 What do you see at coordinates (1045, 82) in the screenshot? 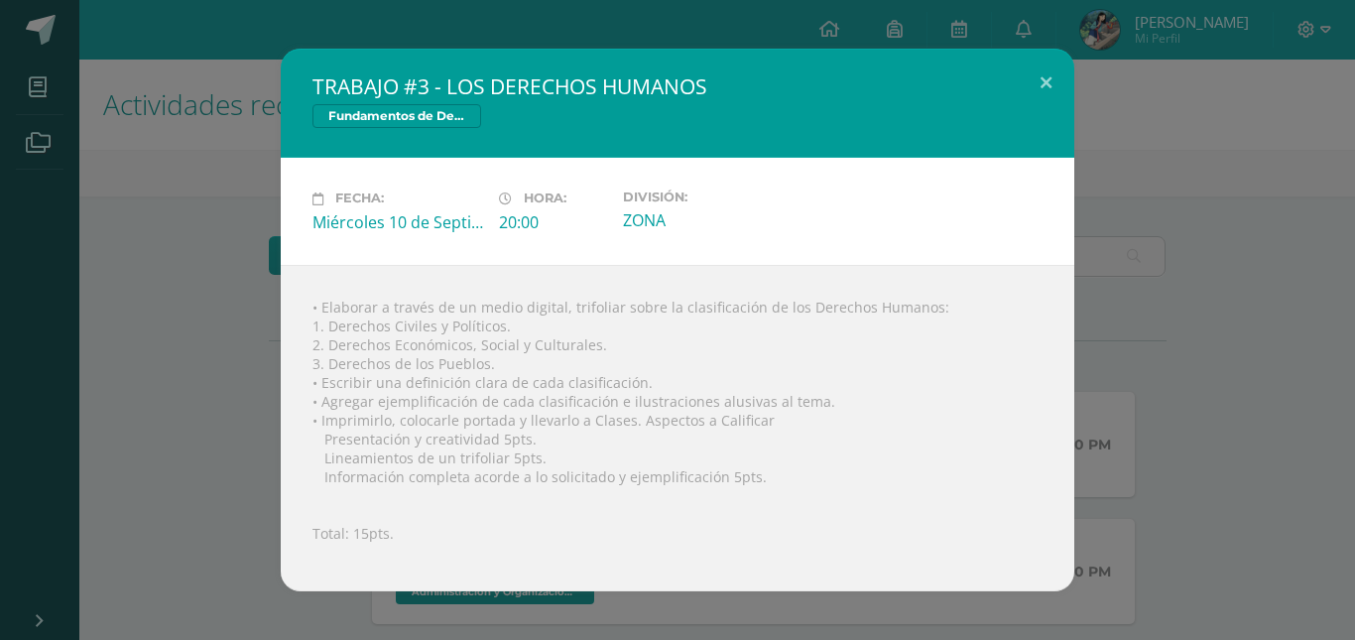
I see `button: Close (Esc)` at bounding box center [1045, 82].